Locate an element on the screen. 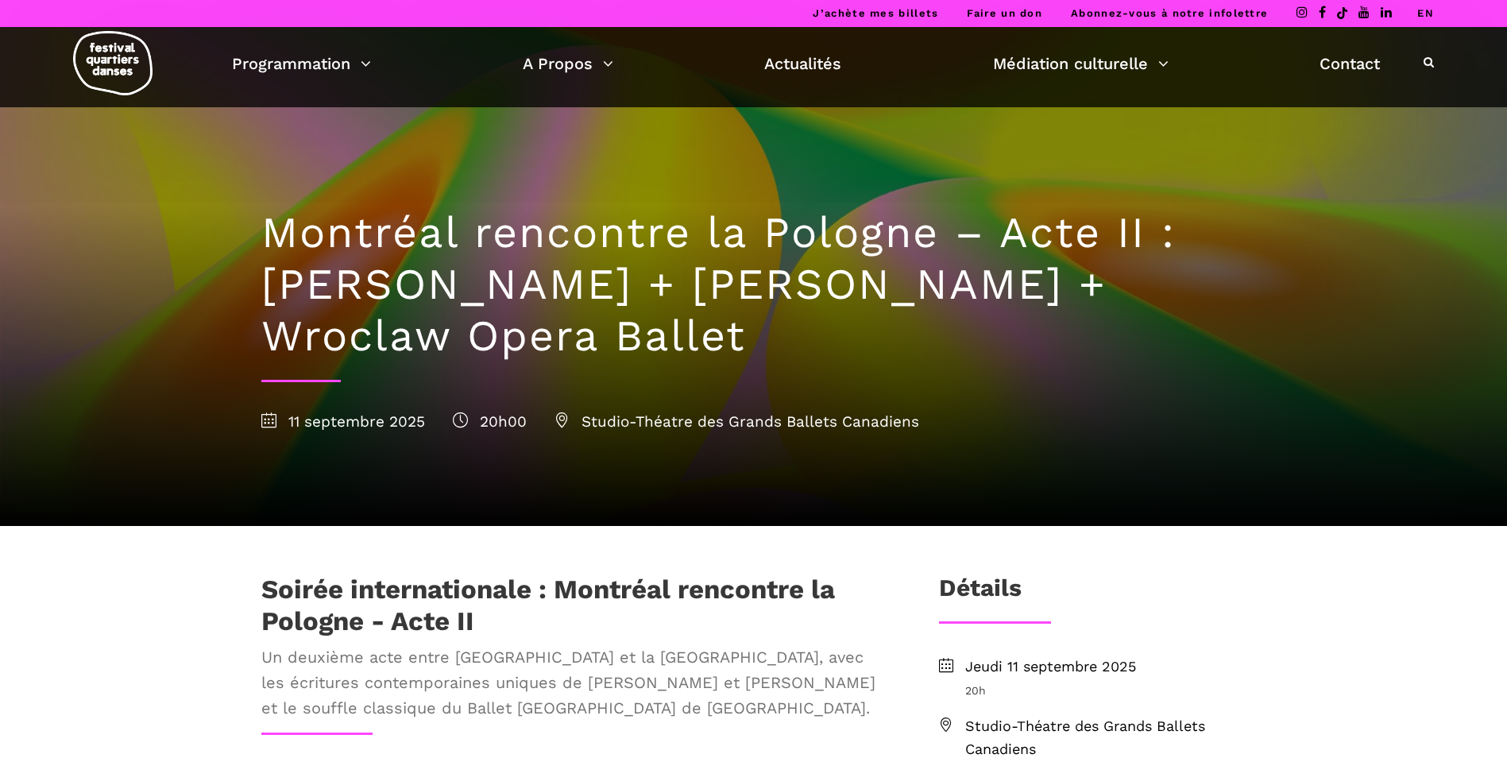 The width and height of the screenshot is (1507, 758). h3: Détails is located at coordinates (980, 593).